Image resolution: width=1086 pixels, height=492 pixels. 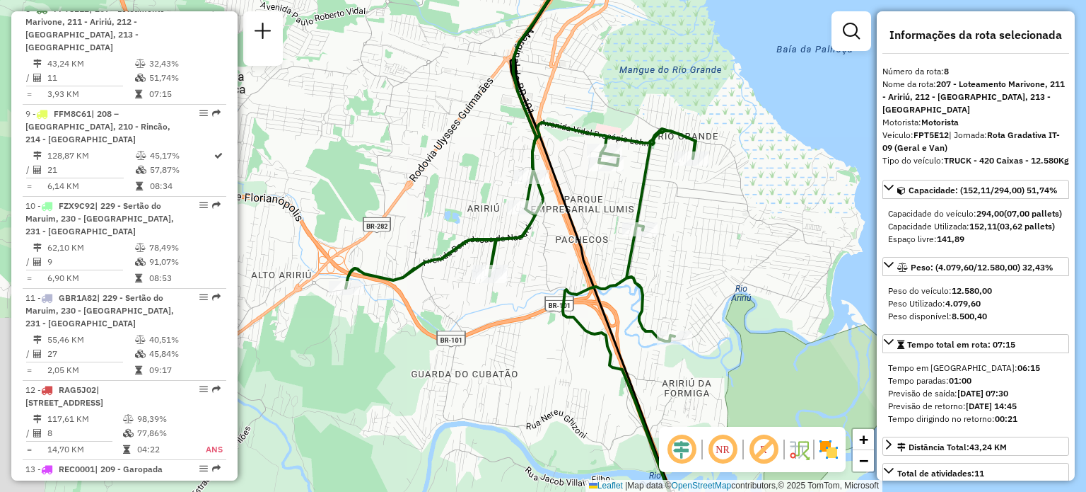 I want to click on td: 45,17%, so click(x=181, y=156).